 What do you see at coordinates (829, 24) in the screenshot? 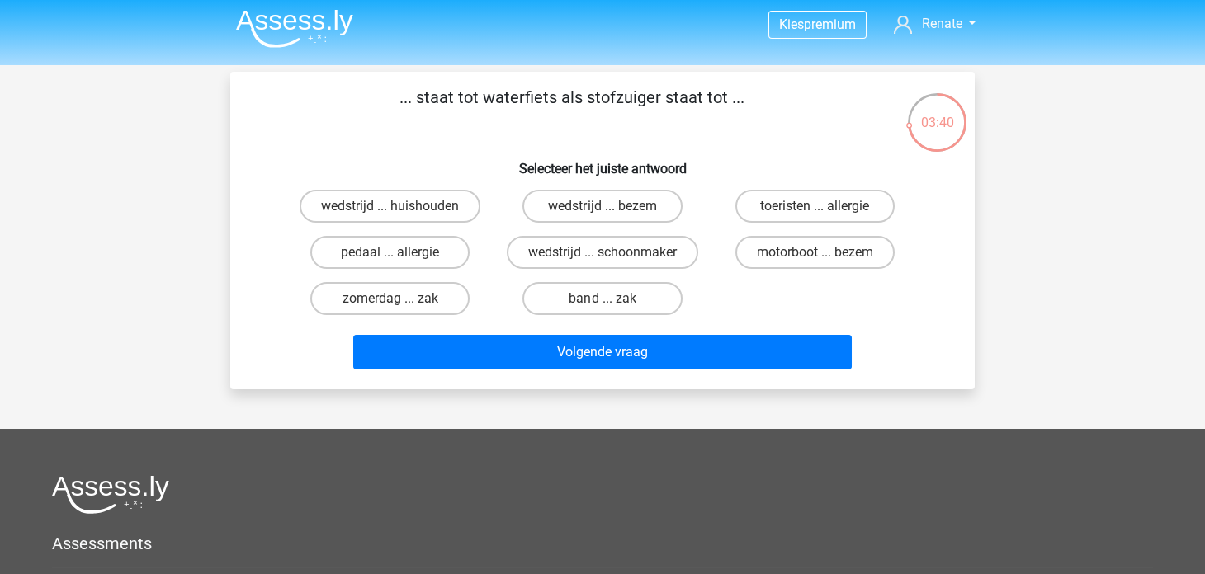
I see `span: premium` at bounding box center [829, 24].